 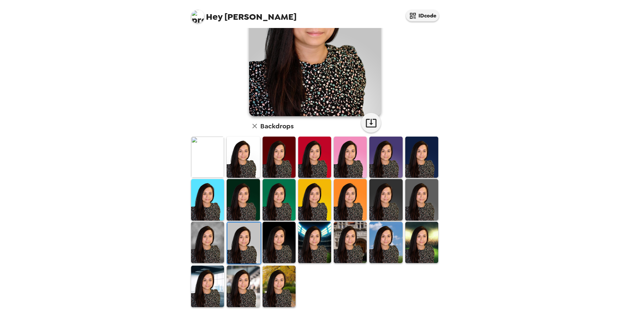 I want to click on button: IDcode, so click(x=422, y=15).